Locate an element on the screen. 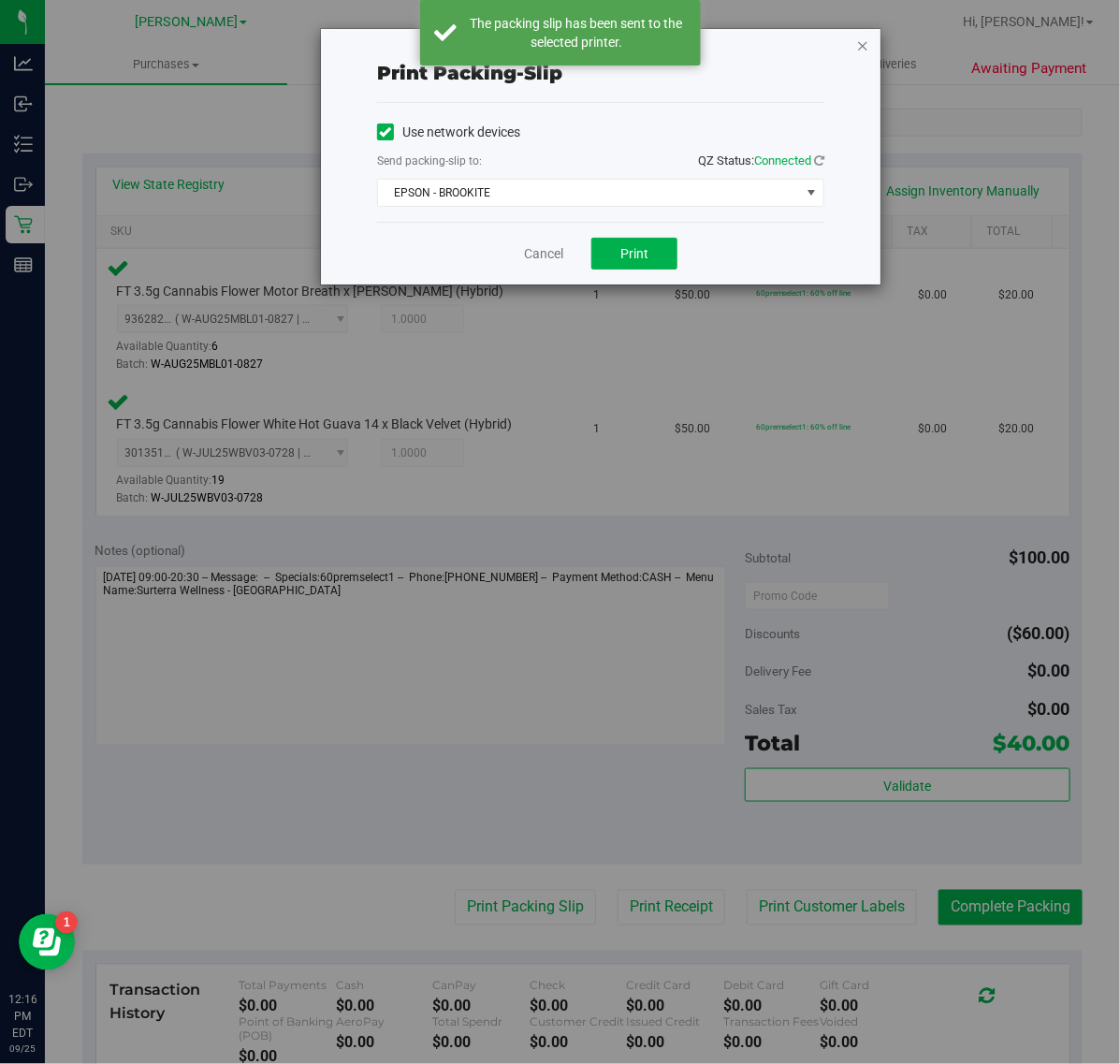  span: select is located at coordinates (811, 192).